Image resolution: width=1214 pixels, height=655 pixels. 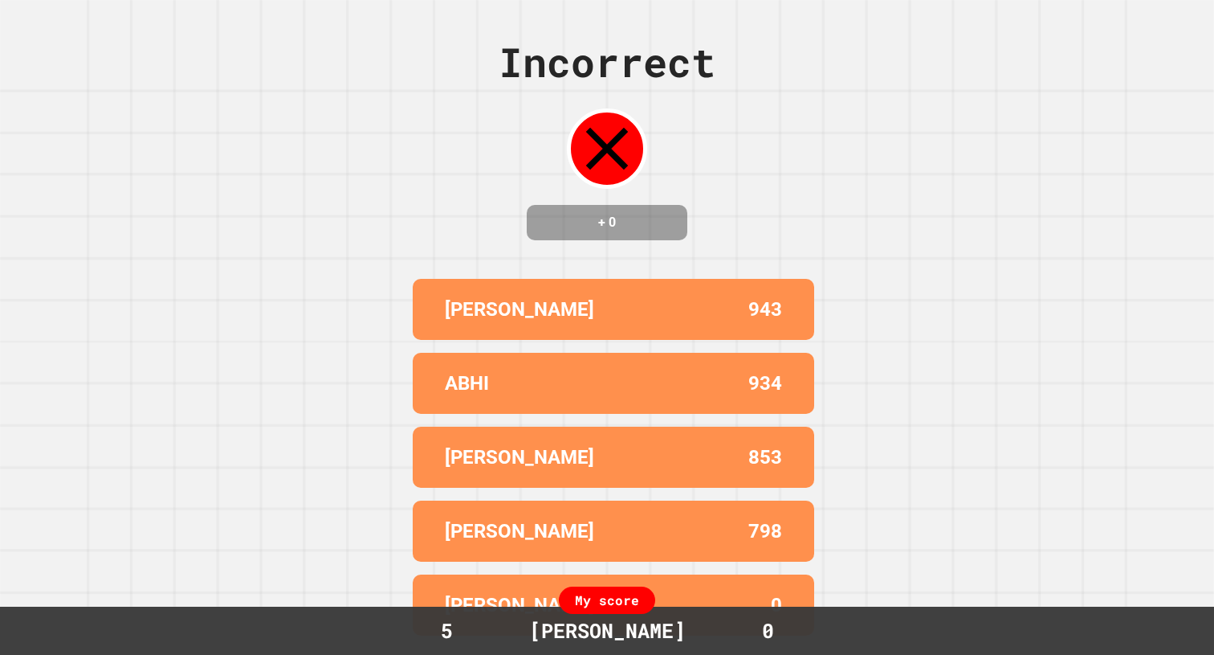 What do you see at coordinates (765, 531) in the screenshot?
I see `p: 798` at bounding box center [765, 531].